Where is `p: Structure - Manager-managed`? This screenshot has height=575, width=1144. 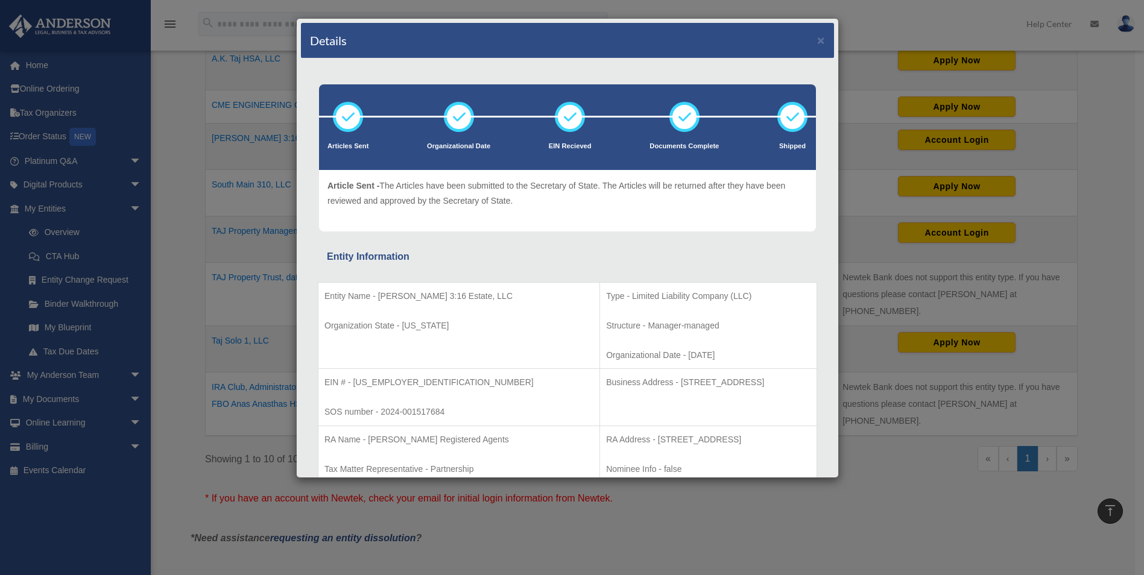
p: Structure - Manager-managed is located at coordinates (708, 326).